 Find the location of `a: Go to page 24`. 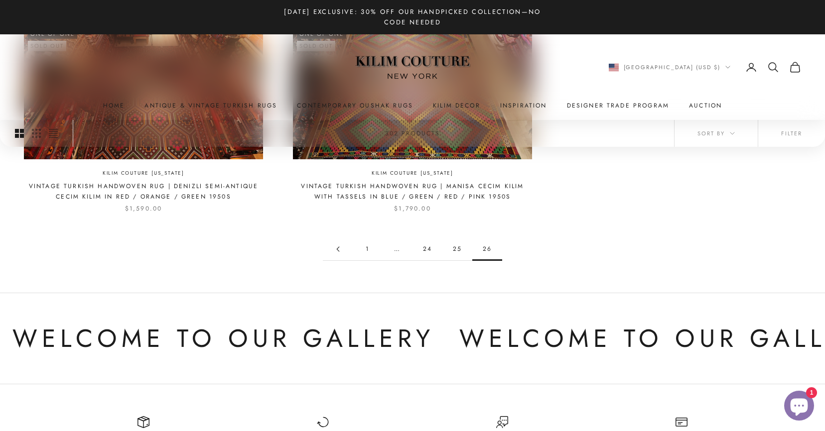

a: Go to page 24 is located at coordinates (427, 249).